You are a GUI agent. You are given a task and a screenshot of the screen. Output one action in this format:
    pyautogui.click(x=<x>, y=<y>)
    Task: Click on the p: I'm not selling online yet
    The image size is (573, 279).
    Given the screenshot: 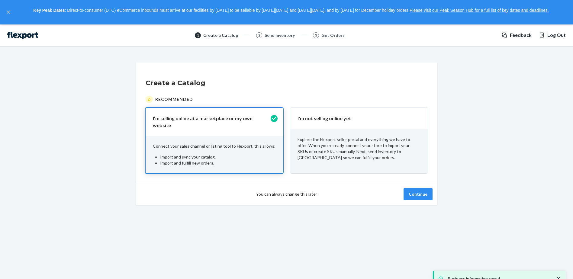 What is the action you would take?
    pyautogui.click(x=355, y=118)
    